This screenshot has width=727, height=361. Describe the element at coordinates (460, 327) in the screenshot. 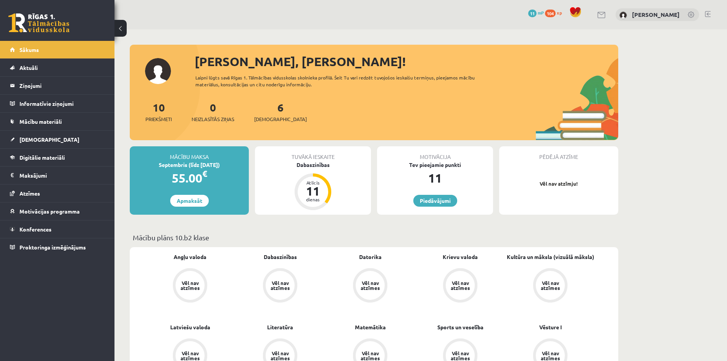

I see `a: Sports un veselība` at that location.